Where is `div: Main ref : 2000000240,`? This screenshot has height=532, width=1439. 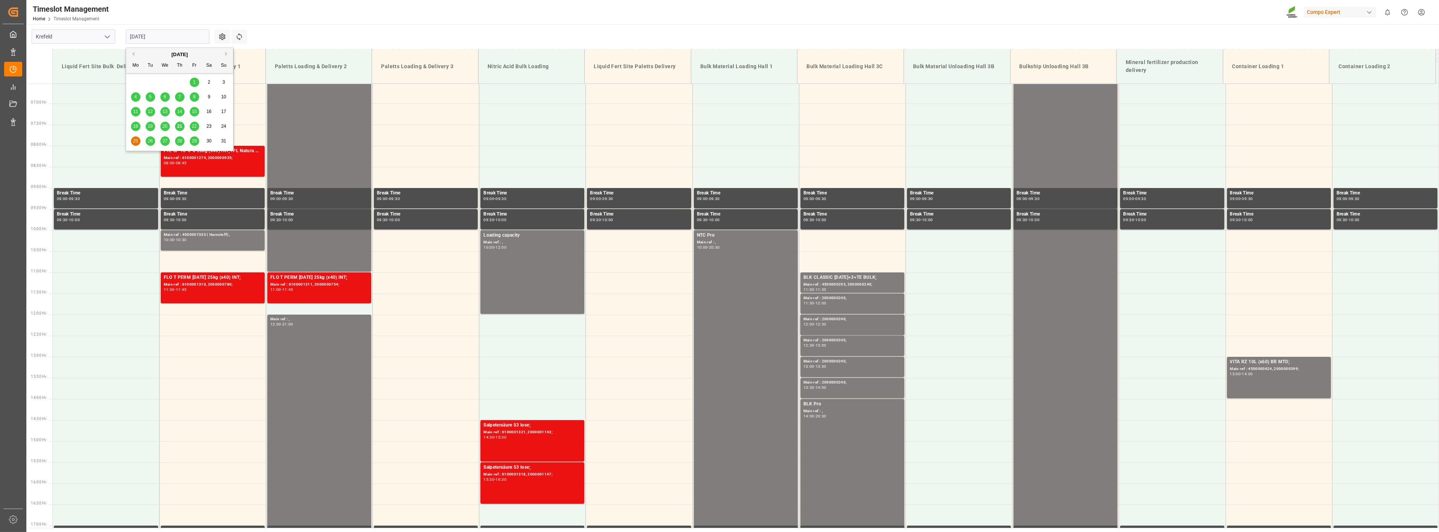 div: Main ref : 2000000240, is located at coordinates (853, 361).